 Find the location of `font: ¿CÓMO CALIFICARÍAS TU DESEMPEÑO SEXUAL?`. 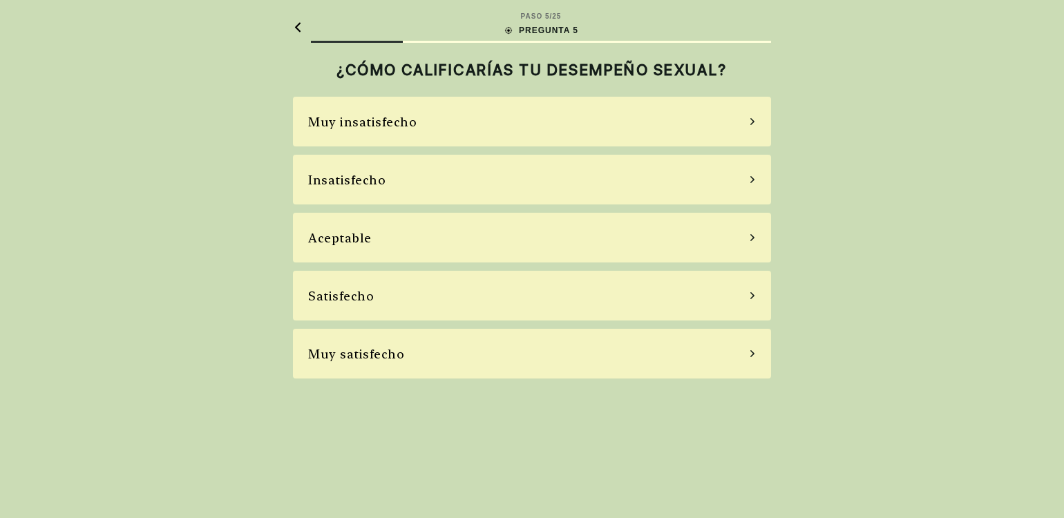

font: ¿CÓMO CALIFICARÍAS TU DESEMPEÑO SEXUAL? is located at coordinates (531, 70).